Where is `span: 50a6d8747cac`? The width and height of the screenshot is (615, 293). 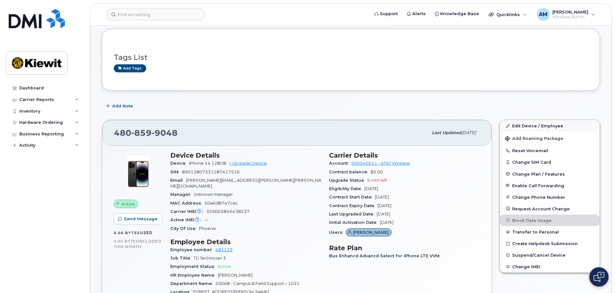
span: 50a6d8747cac is located at coordinates (221, 203).